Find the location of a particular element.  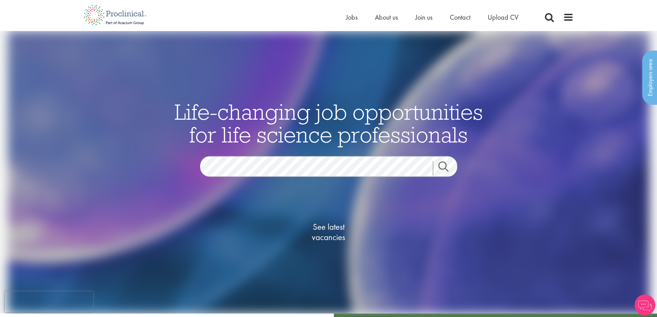

span: Contact is located at coordinates (460, 17).